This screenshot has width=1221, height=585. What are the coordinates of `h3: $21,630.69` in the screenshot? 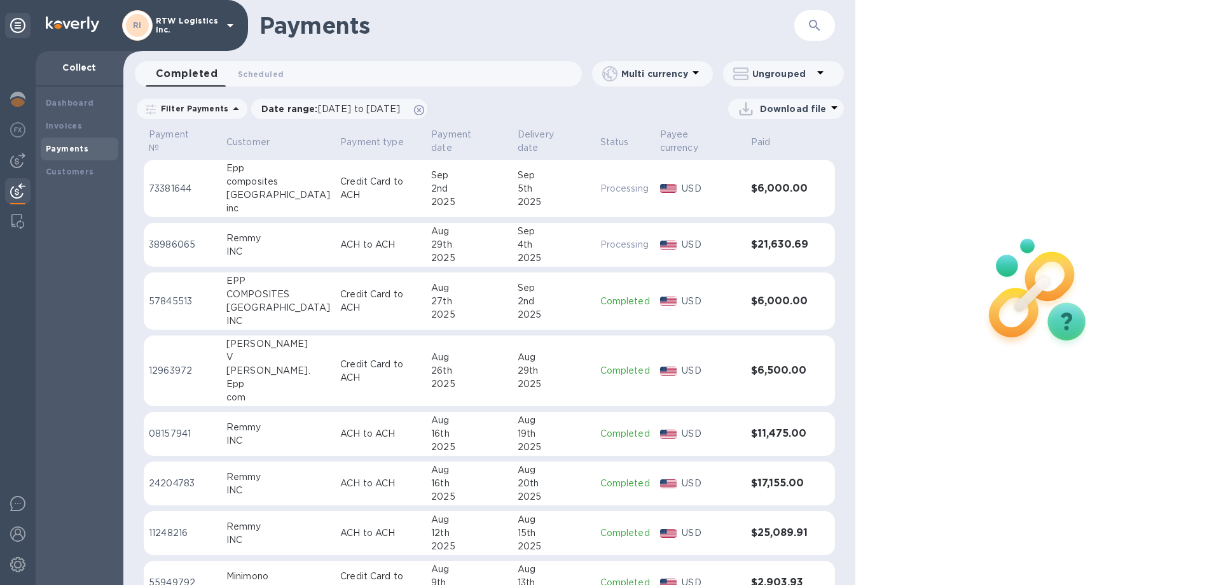 It's located at (780, 244).